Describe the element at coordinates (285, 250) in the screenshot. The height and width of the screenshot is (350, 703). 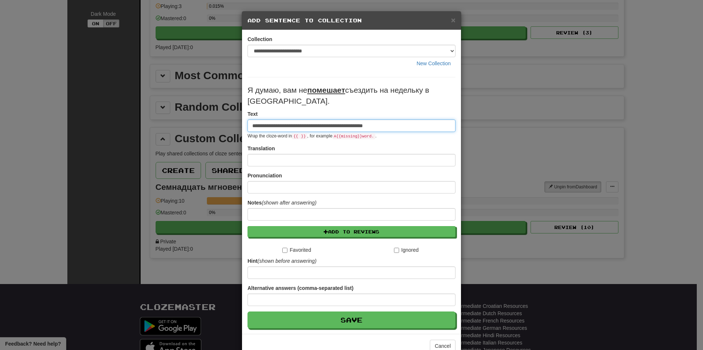
I see `input: Favorited` at that location.